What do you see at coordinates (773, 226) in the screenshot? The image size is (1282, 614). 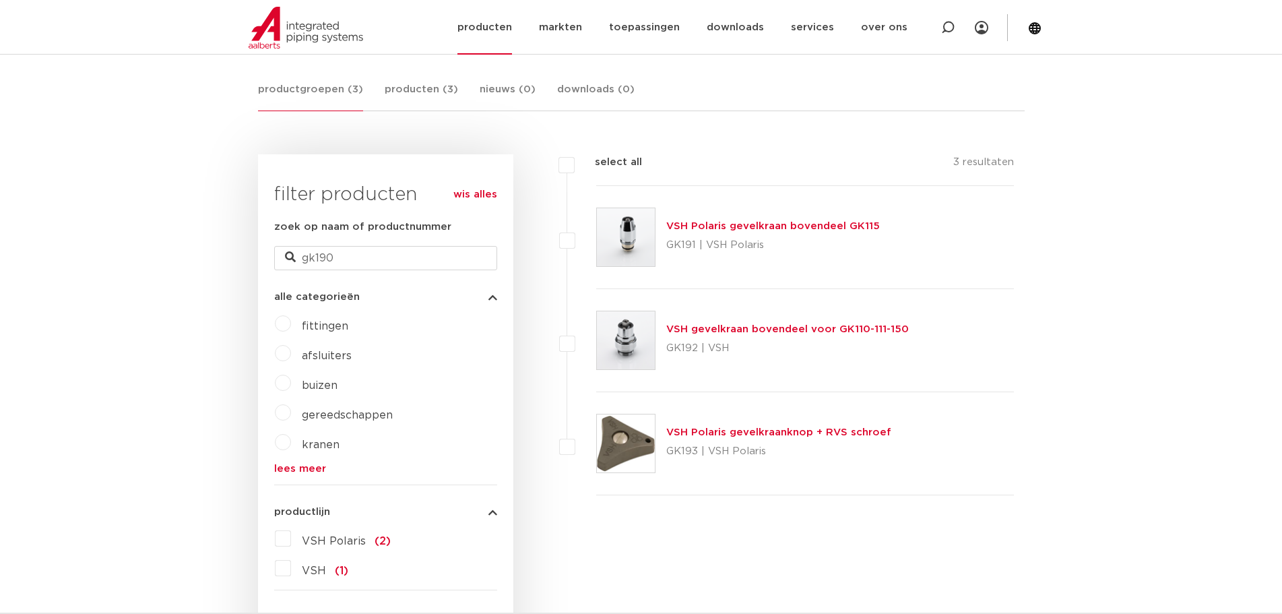 I see `a: VSH Polaris gevelkraan bovendeel GK115` at bounding box center [773, 226].